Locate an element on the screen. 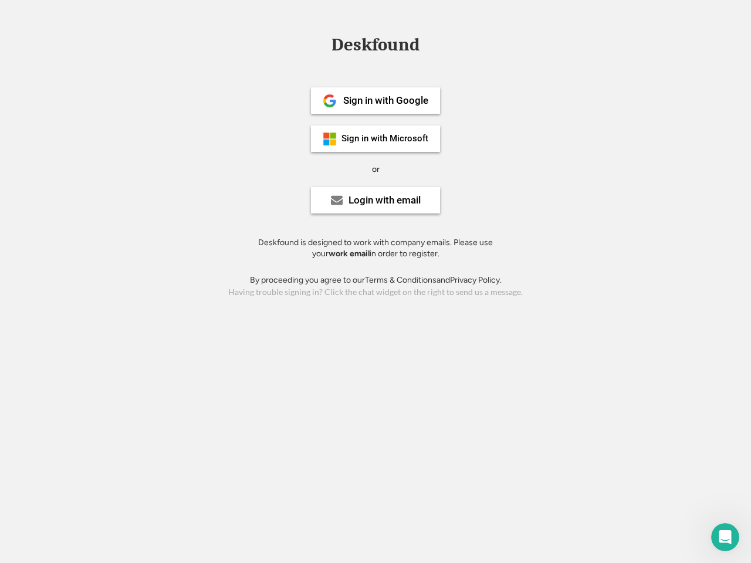 The width and height of the screenshot is (751, 563). img: ms-symbollockup_mssymbol_19.png is located at coordinates (330, 139).